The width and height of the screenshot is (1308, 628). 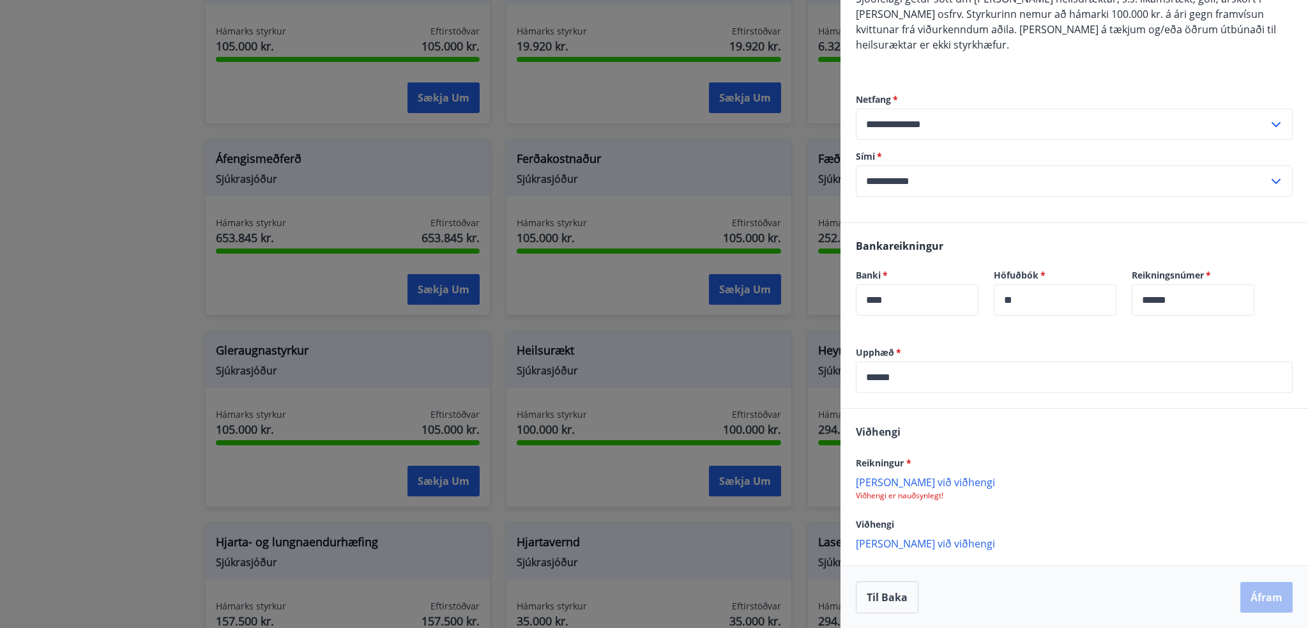 I want to click on label: Upphæð, so click(x=1074, y=353).